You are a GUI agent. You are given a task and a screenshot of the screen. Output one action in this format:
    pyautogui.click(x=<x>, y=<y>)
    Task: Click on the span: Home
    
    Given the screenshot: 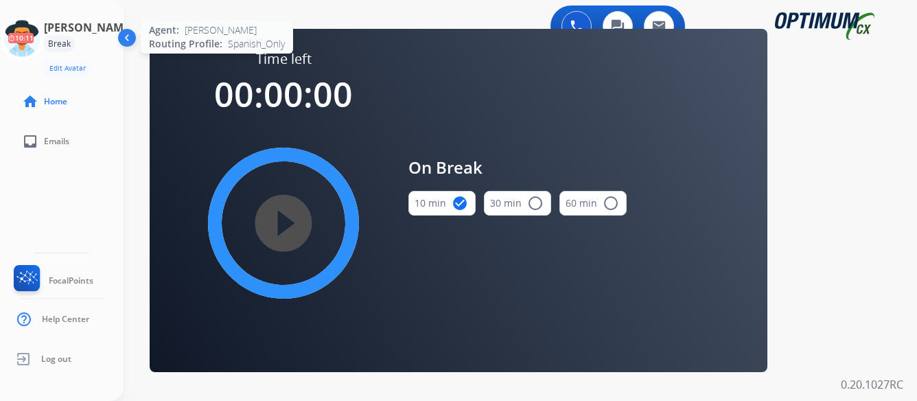 What is the action you would take?
    pyautogui.click(x=56, y=102)
    